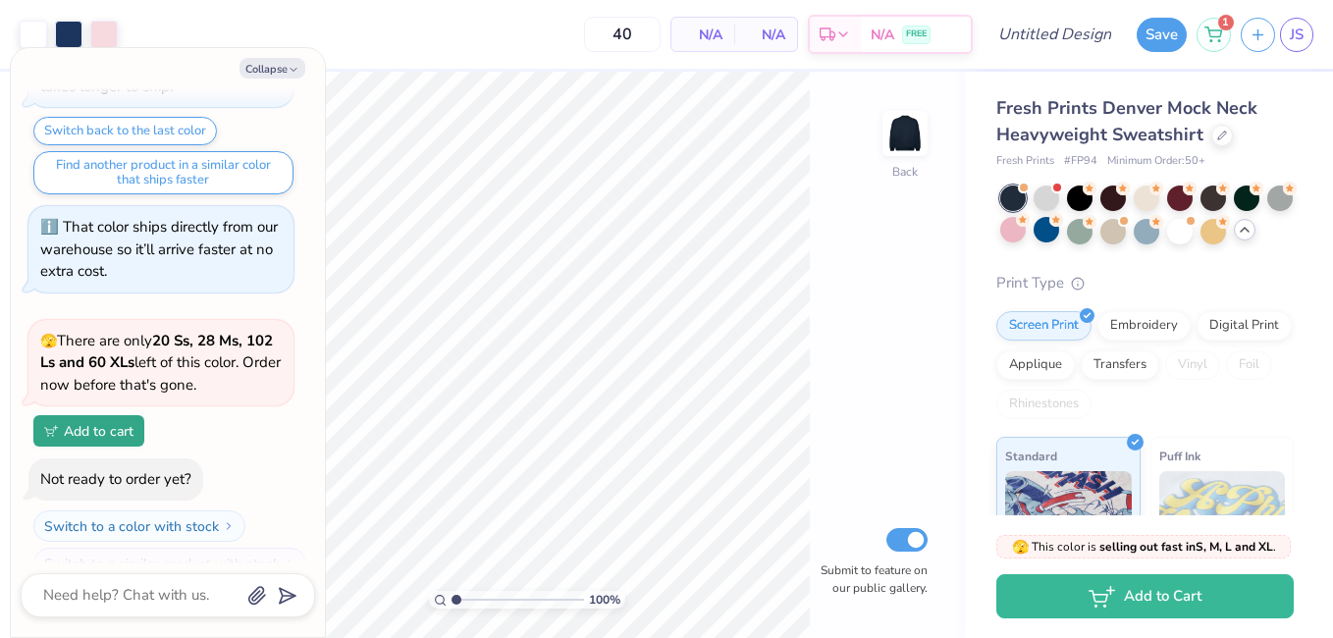 The image size is (1333, 638). Describe the element at coordinates (1180, 455) in the screenshot. I see `span: Puff Ink` at that location.